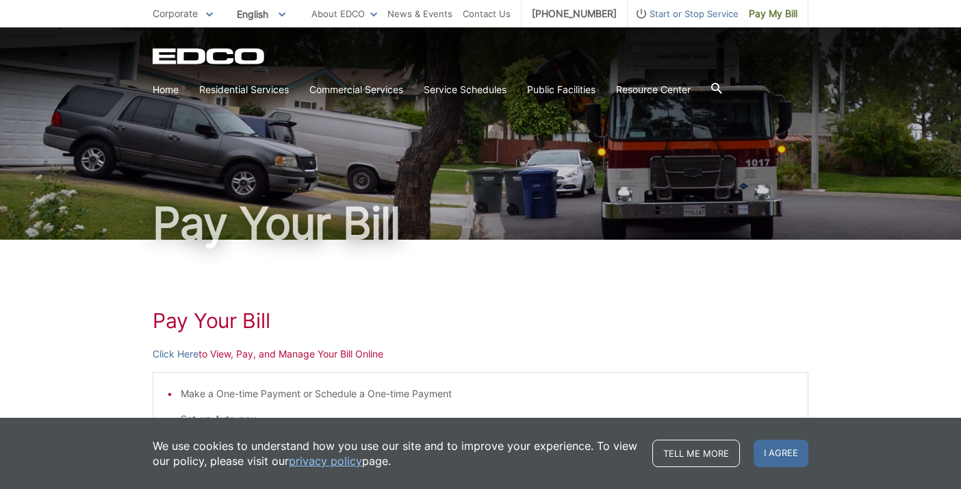 The height and width of the screenshot is (489, 961). Describe the element at coordinates (696, 453) in the screenshot. I see `a: Tell me more` at that location.